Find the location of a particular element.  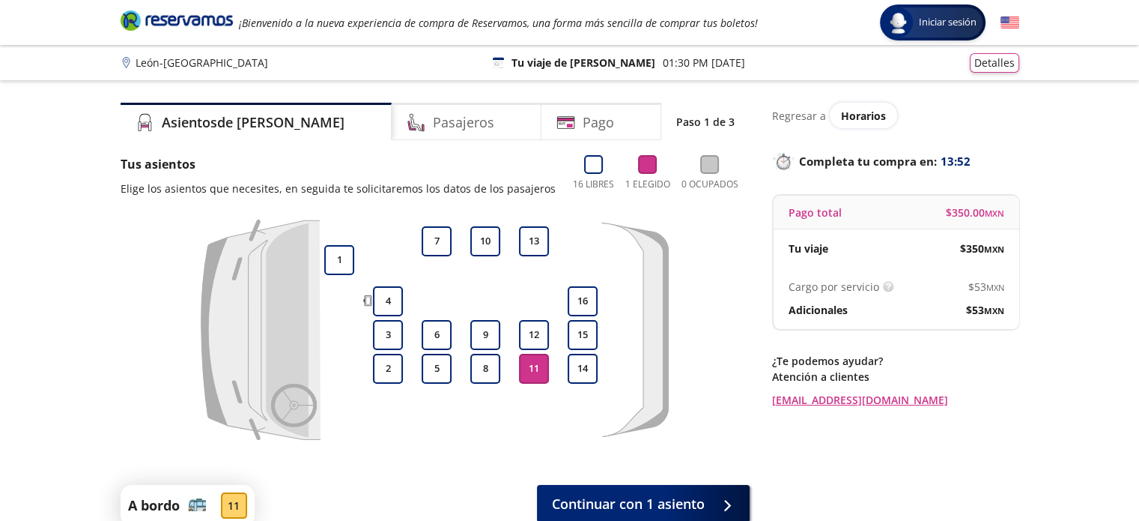

a: Brand Logo is located at coordinates (177, 22).